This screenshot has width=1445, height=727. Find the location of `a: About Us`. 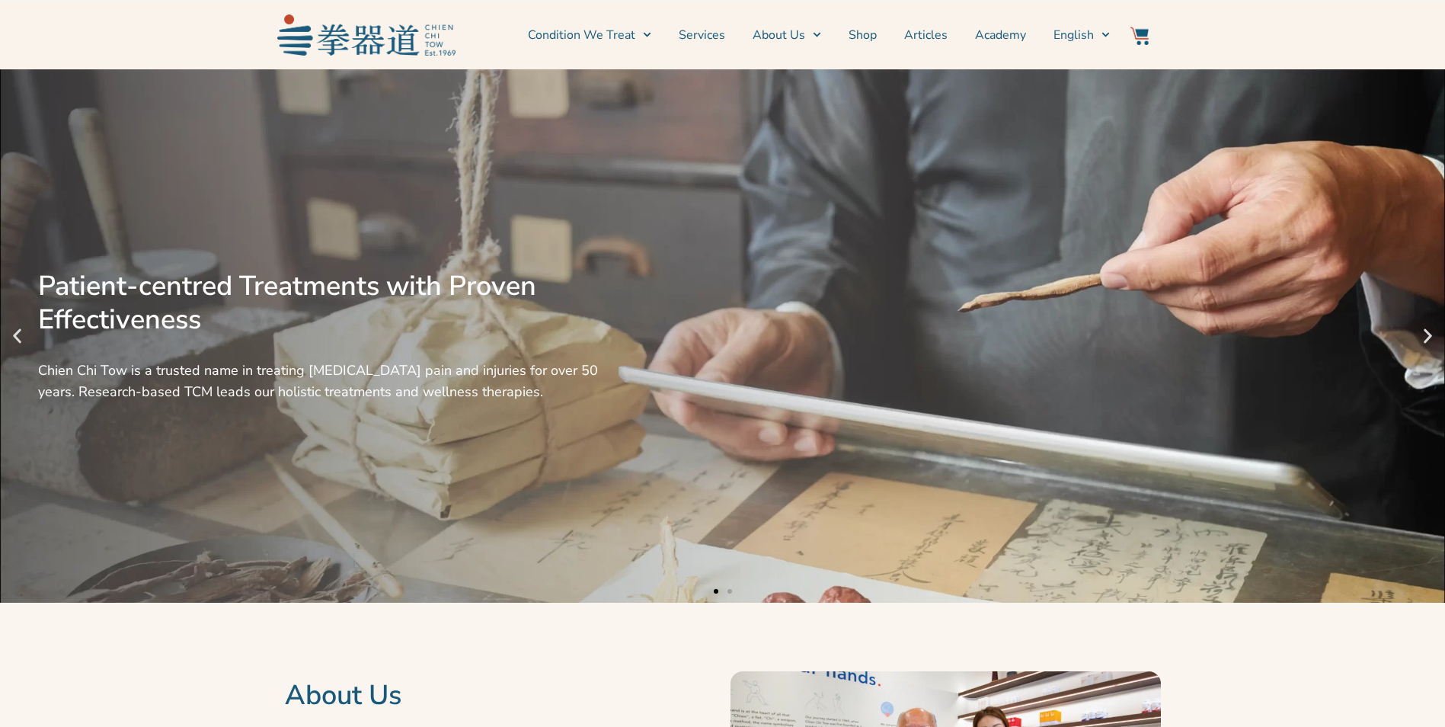

a: About Us is located at coordinates (787, 35).